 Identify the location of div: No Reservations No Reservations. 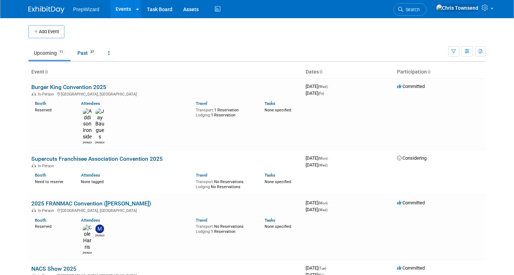
(225, 183).